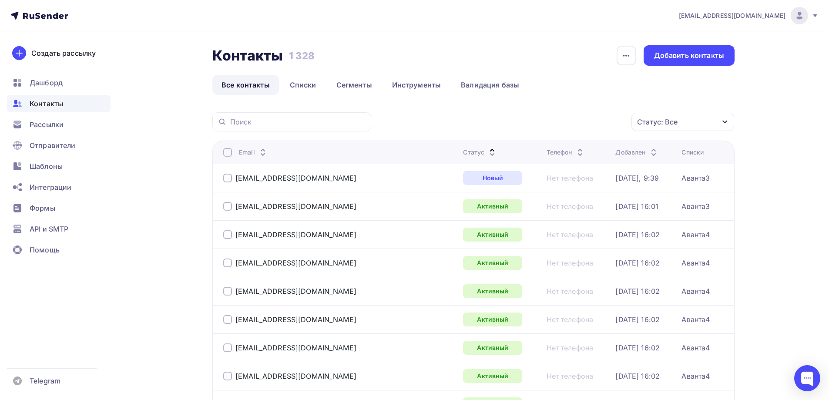 This screenshot has height=400, width=829. I want to click on h2: Контакты, so click(248, 56).